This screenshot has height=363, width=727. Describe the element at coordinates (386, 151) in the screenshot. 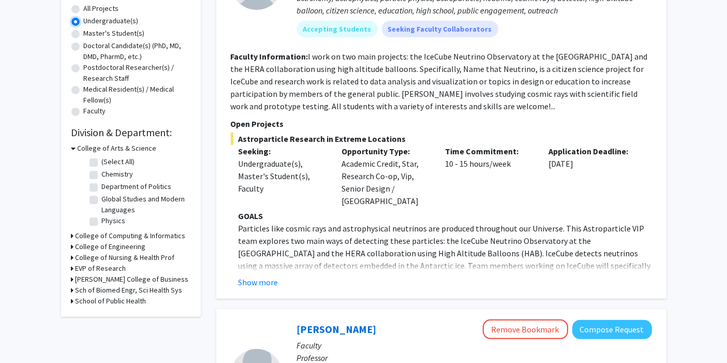

I see `p: Opportunity Type:` at that location.